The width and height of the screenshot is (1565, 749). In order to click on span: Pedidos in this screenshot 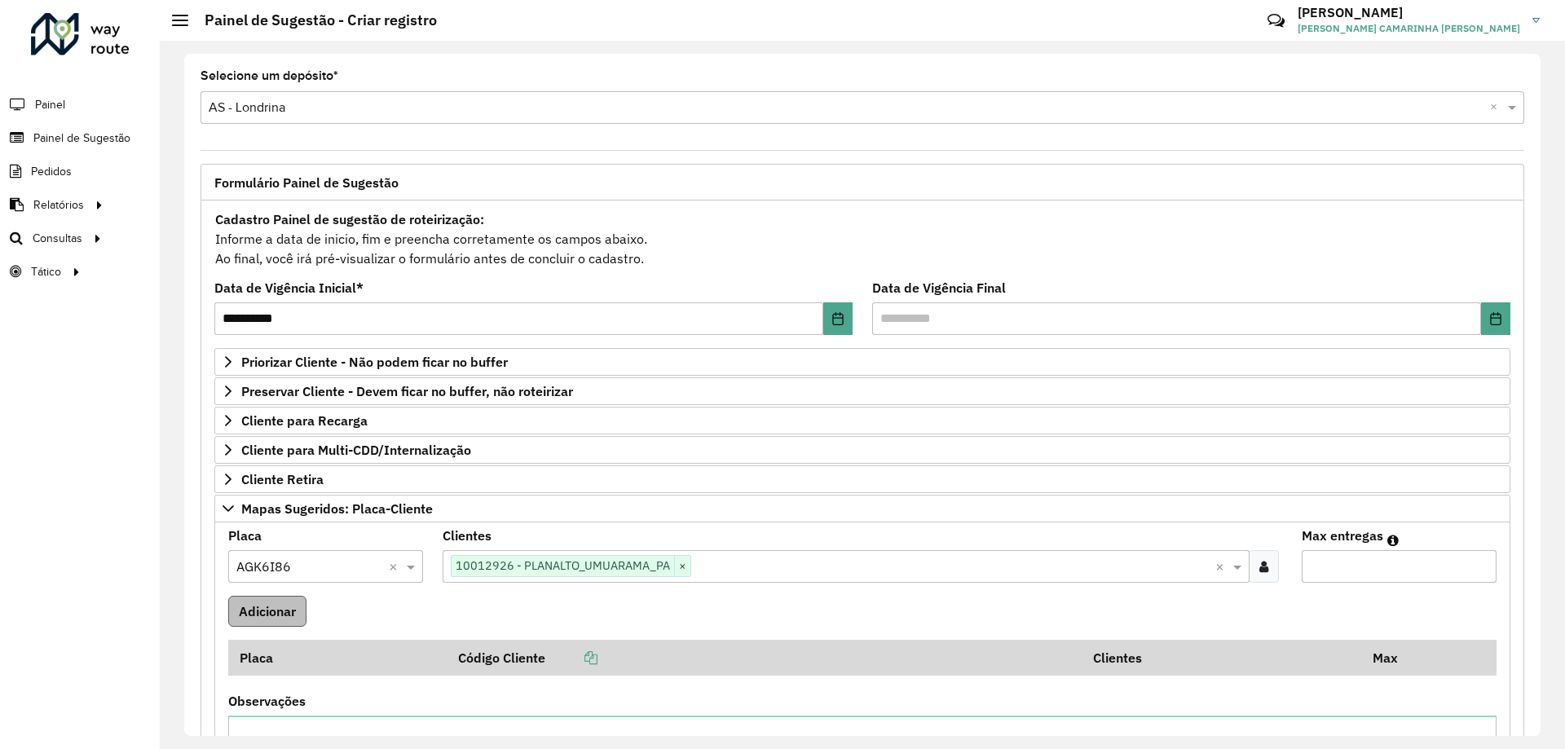, I will do `click(51, 171)`.